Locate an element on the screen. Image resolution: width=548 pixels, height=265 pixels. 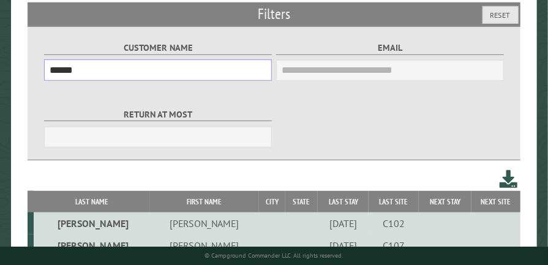
th: Next Site is located at coordinates (496, 202).